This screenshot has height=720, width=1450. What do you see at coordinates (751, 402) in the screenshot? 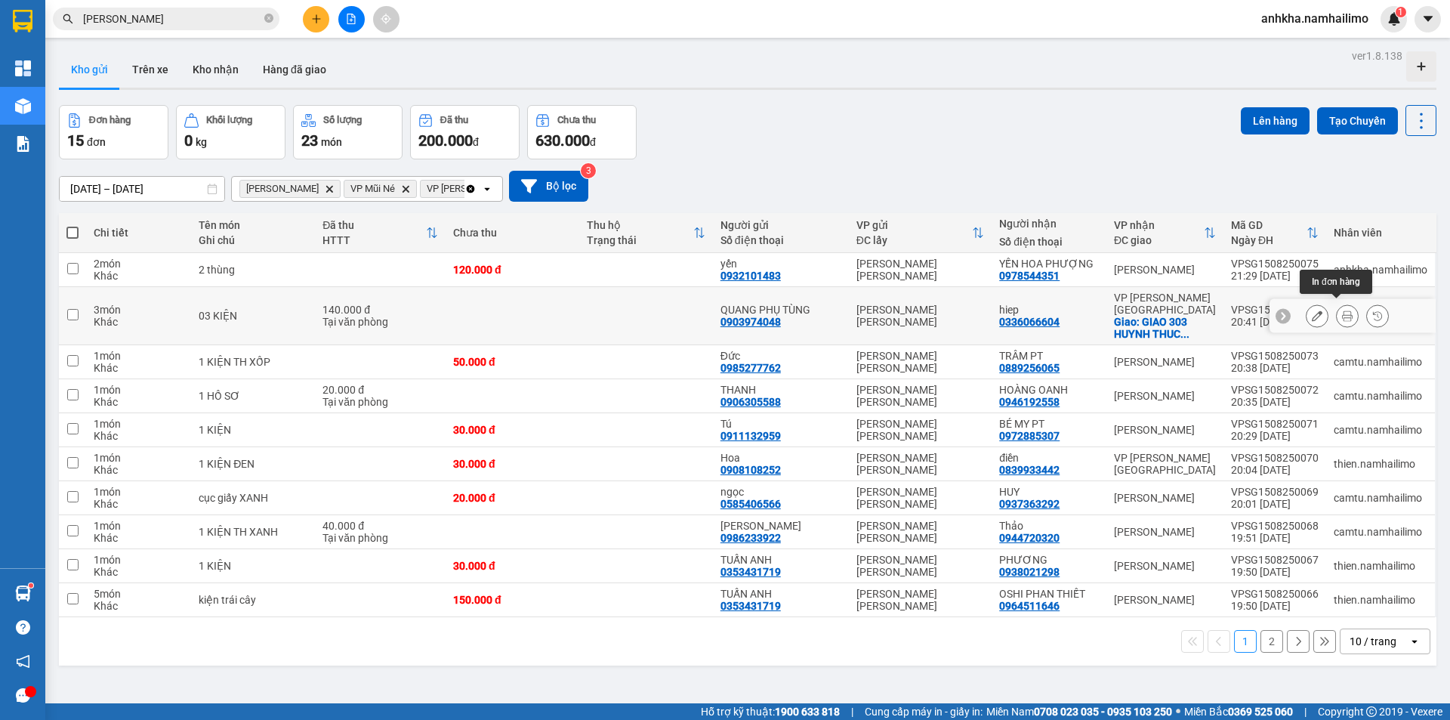
I see `div: 0906305588` at bounding box center [751, 402].